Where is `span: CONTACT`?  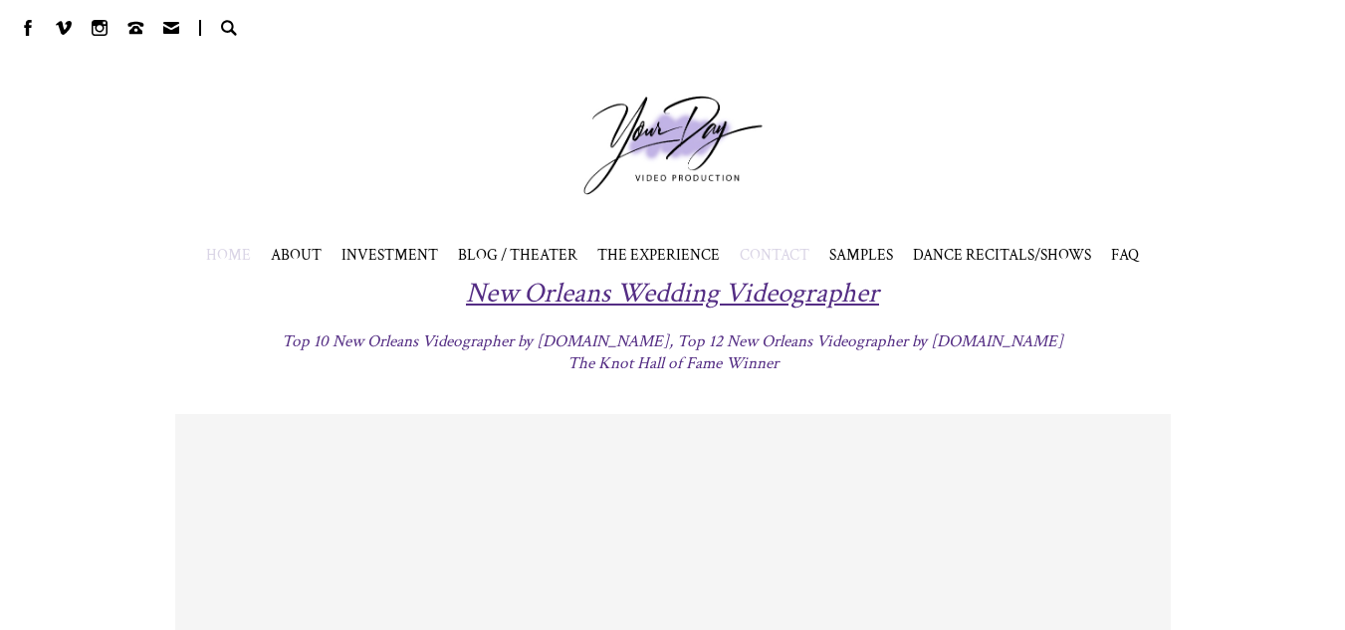 span: CONTACT is located at coordinates (775, 255).